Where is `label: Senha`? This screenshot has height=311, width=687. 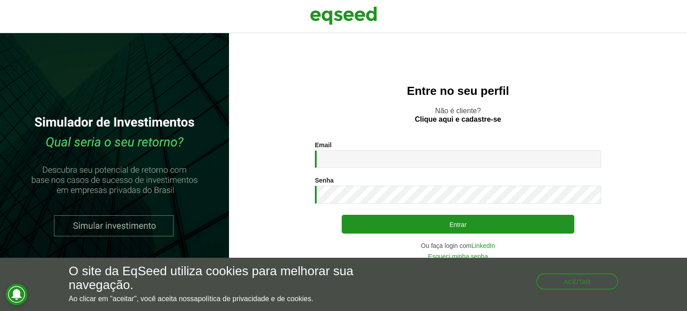
label: Senha is located at coordinates (324, 180).